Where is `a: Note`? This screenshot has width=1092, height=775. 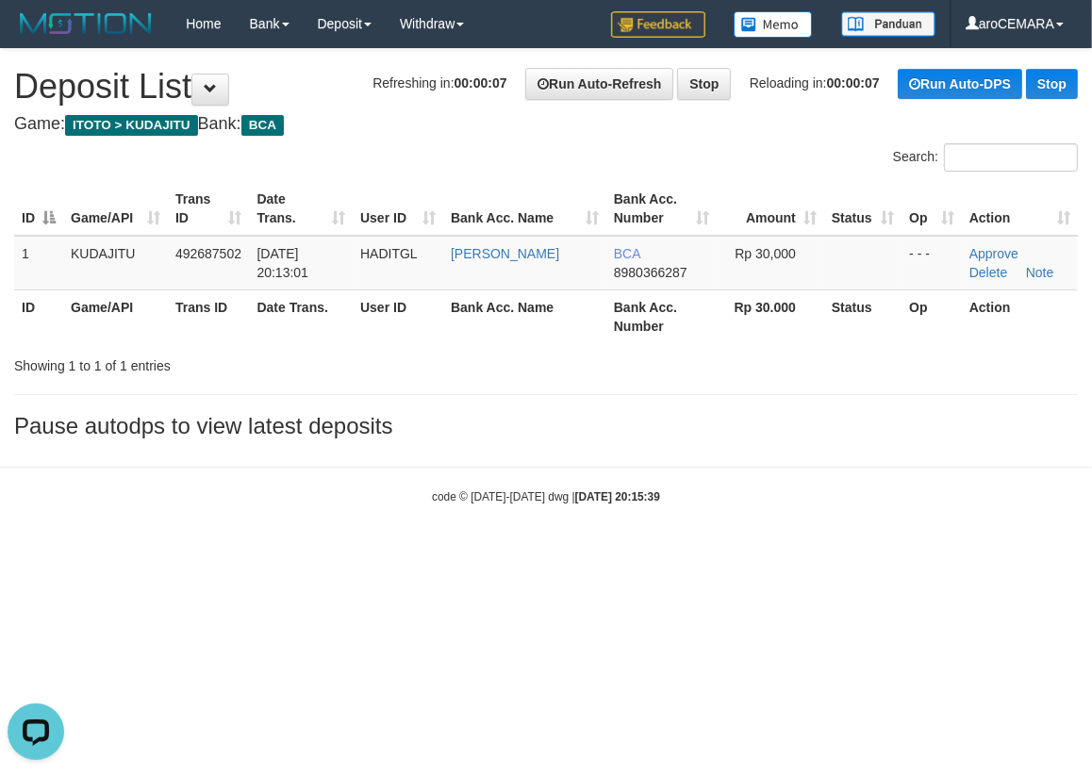 a: Note is located at coordinates (1040, 273).